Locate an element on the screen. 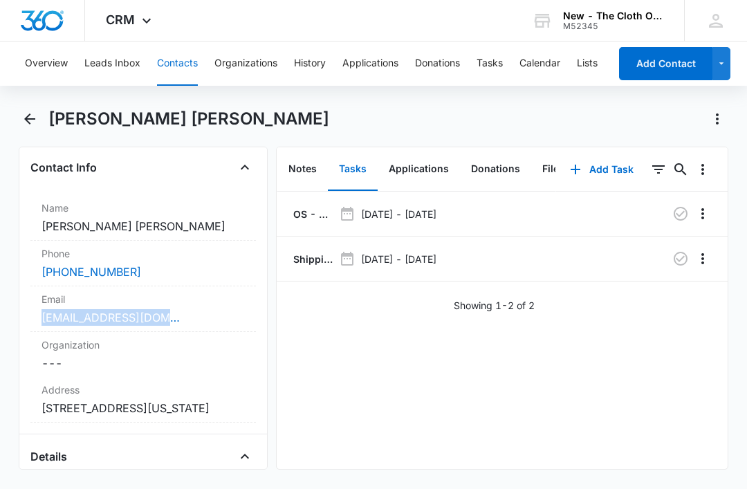  label: Phone is located at coordinates (143, 253).